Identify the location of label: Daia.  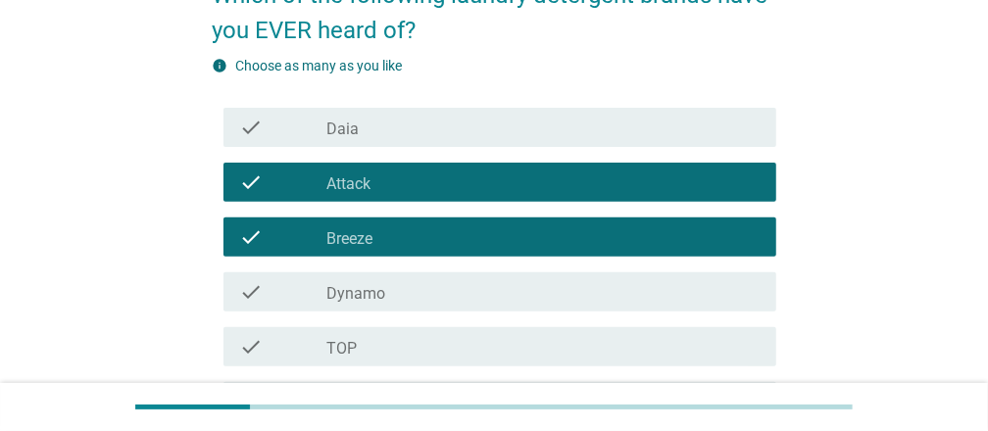
(342, 129).